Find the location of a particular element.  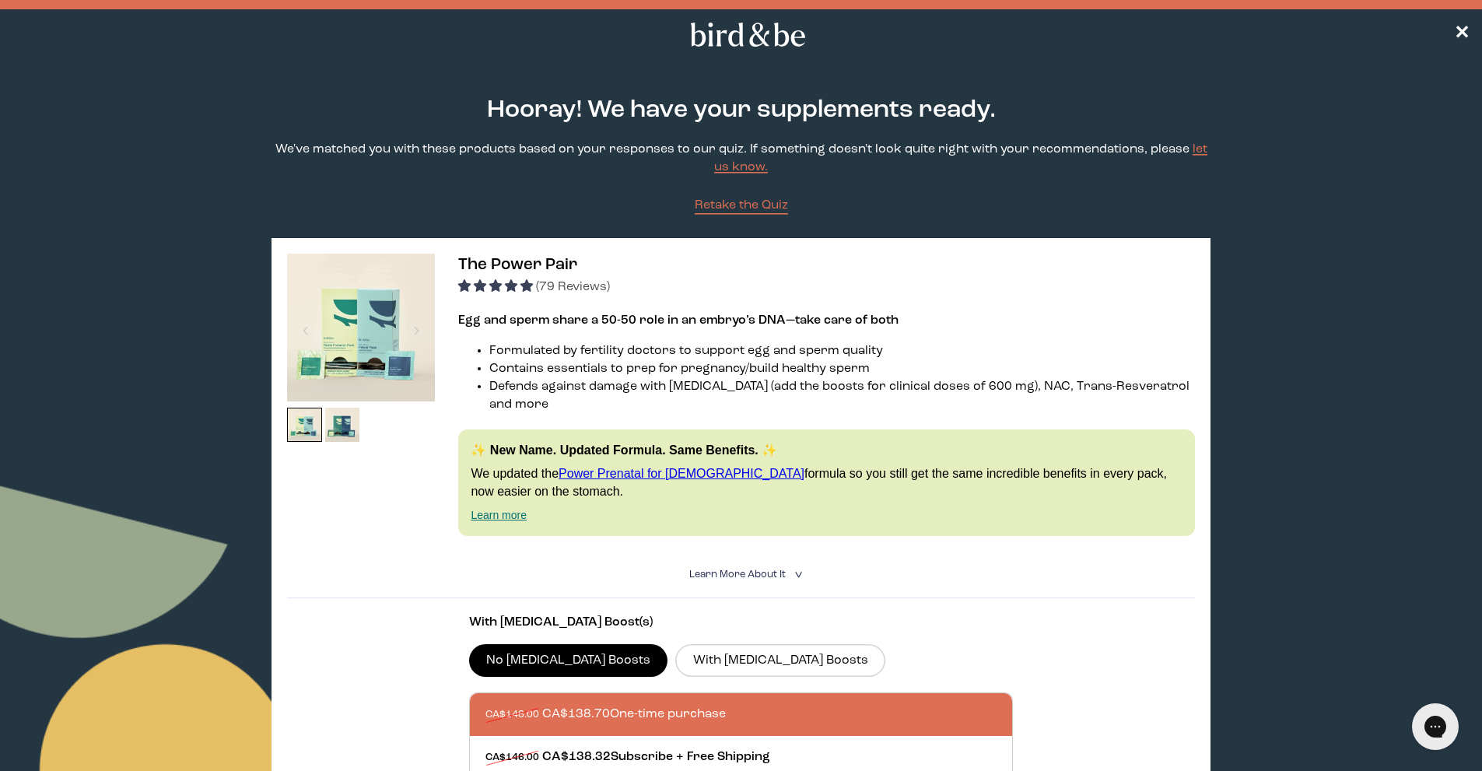

p: We've matched you with these products based on your responses to our quiz. If something doesn't l... is located at coordinates (741, 159).